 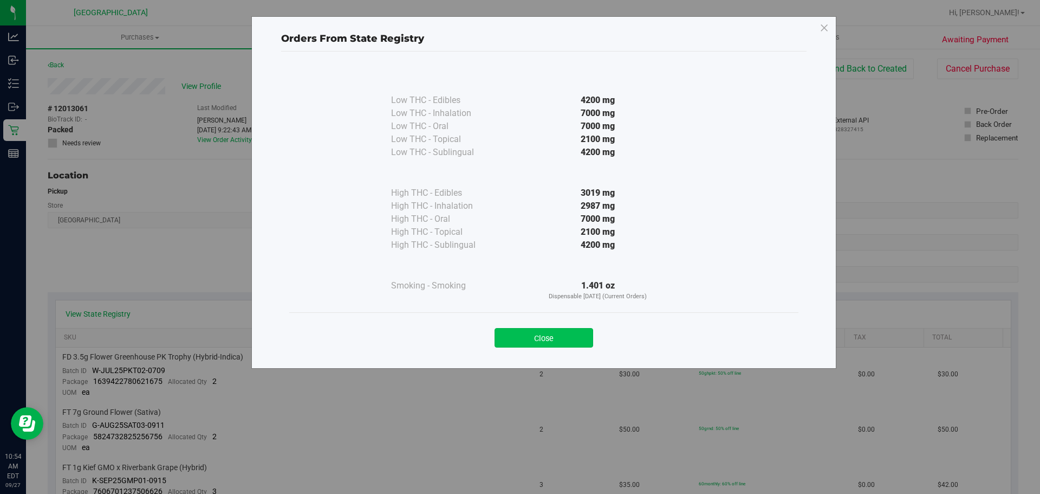 I want to click on div: High THC - Topical, so click(x=445, y=232).